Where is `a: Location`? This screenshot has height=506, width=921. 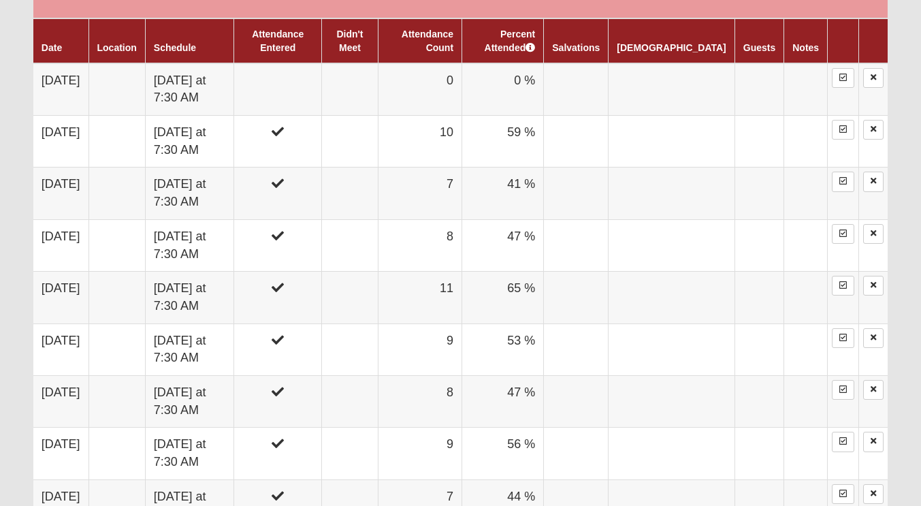
a: Location is located at coordinates (117, 48).